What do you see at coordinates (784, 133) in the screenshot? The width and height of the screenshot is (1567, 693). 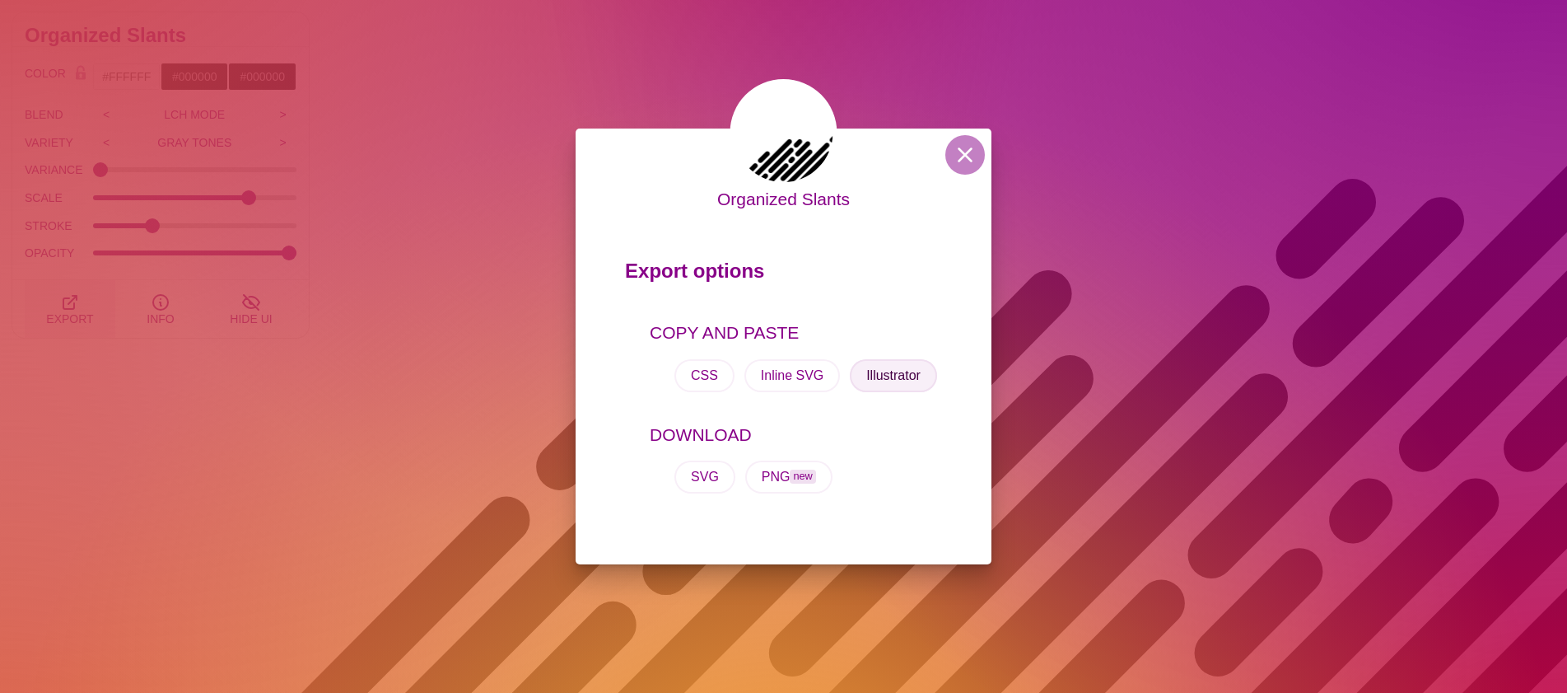 I see `img: a group of rounded lines at 45 degree angle` at bounding box center [784, 133].